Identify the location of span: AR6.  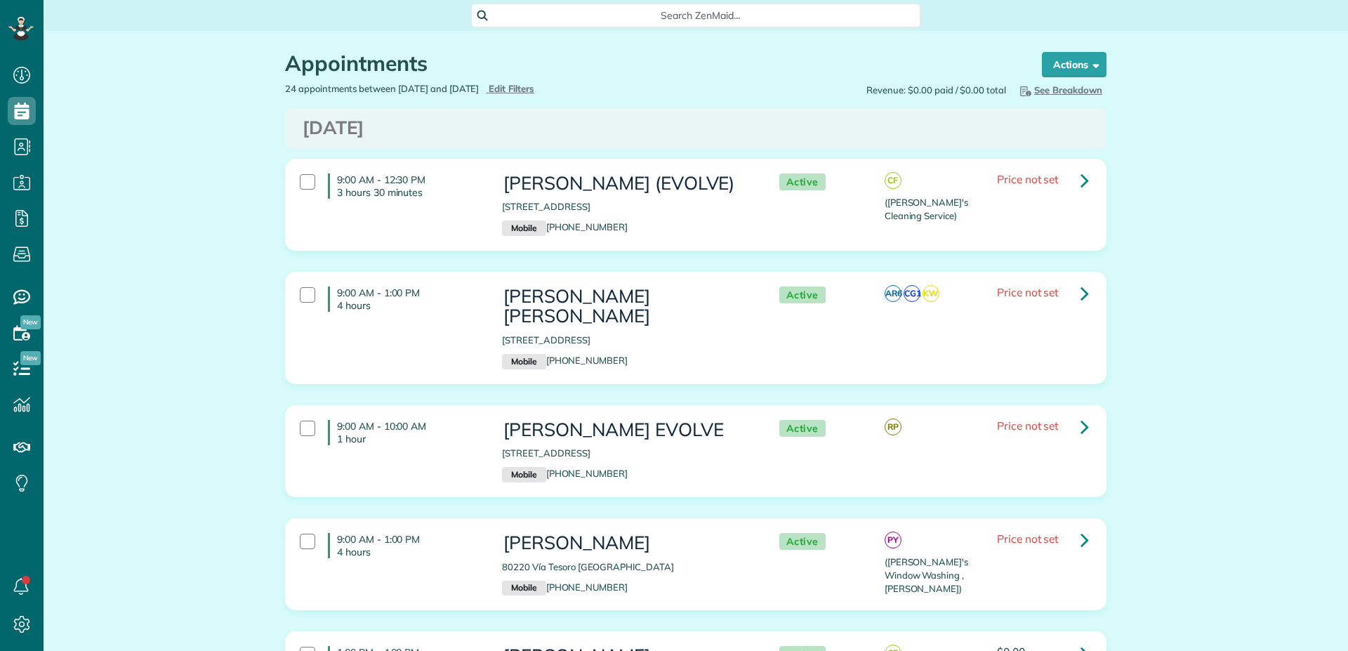
(893, 293).